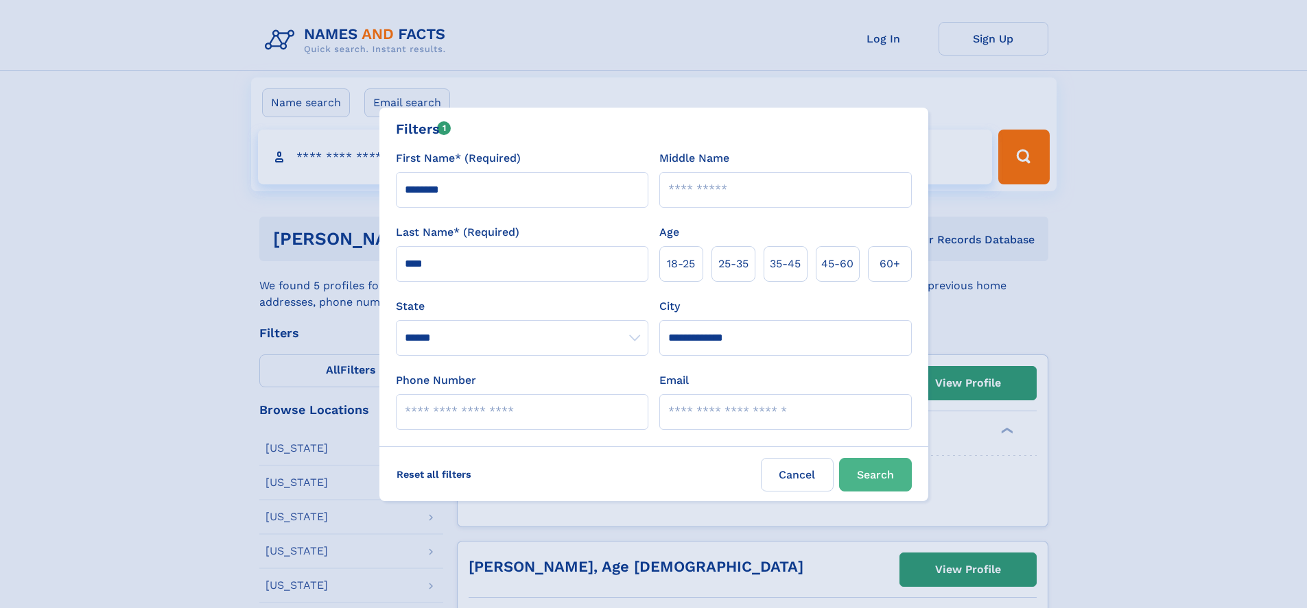  What do you see at coordinates (680, 264) in the screenshot?
I see `span: 18‑25` at bounding box center [680, 264].